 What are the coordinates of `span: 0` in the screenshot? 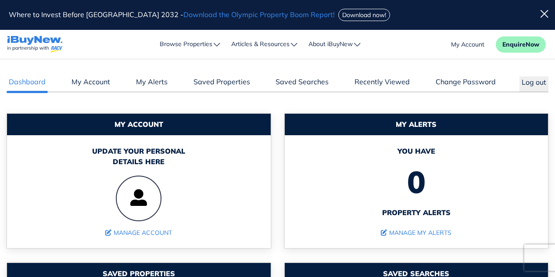 It's located at (416, 182).